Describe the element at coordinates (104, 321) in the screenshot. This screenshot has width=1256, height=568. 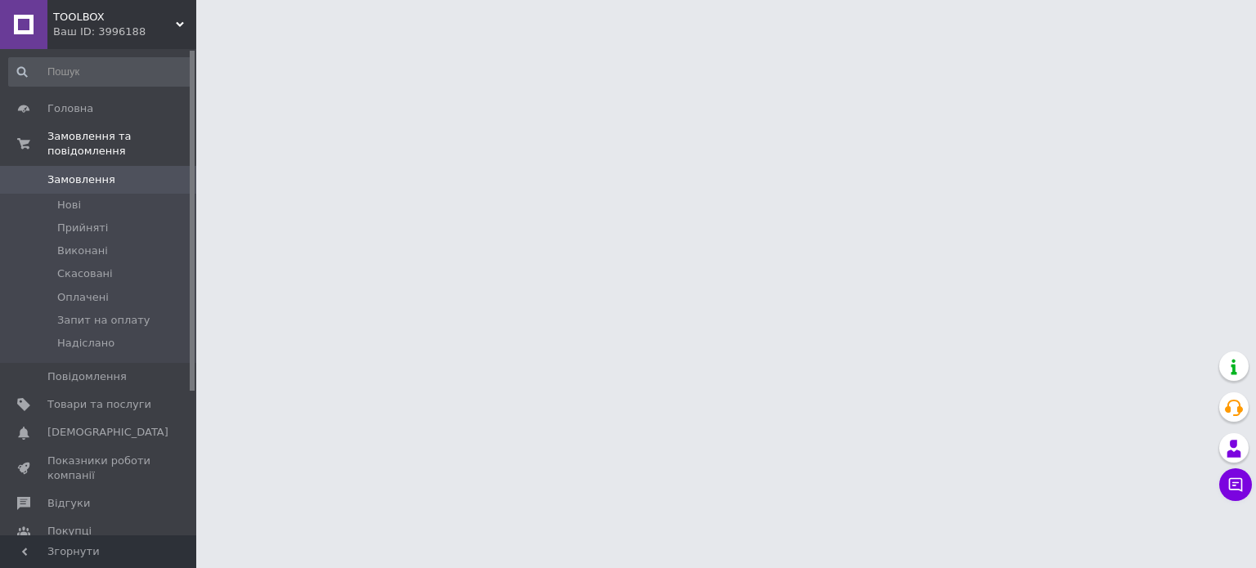
I see `span: Запит на оплату` at that location.